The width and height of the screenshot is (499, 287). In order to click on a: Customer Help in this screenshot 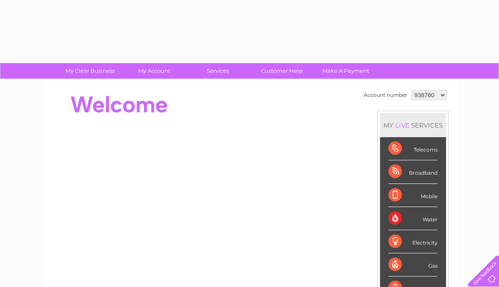, I will do `click(282, 71)`.